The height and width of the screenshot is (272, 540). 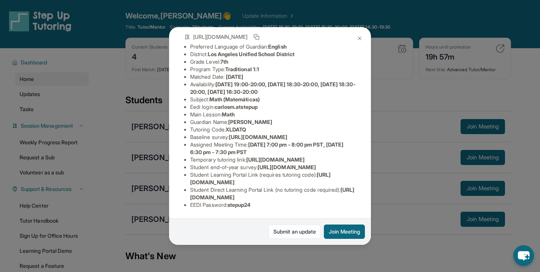 What do you see at coordinates (236, 129) in the screenshot?
I see `span: XLDATQ` at bounding box center [236, 129].